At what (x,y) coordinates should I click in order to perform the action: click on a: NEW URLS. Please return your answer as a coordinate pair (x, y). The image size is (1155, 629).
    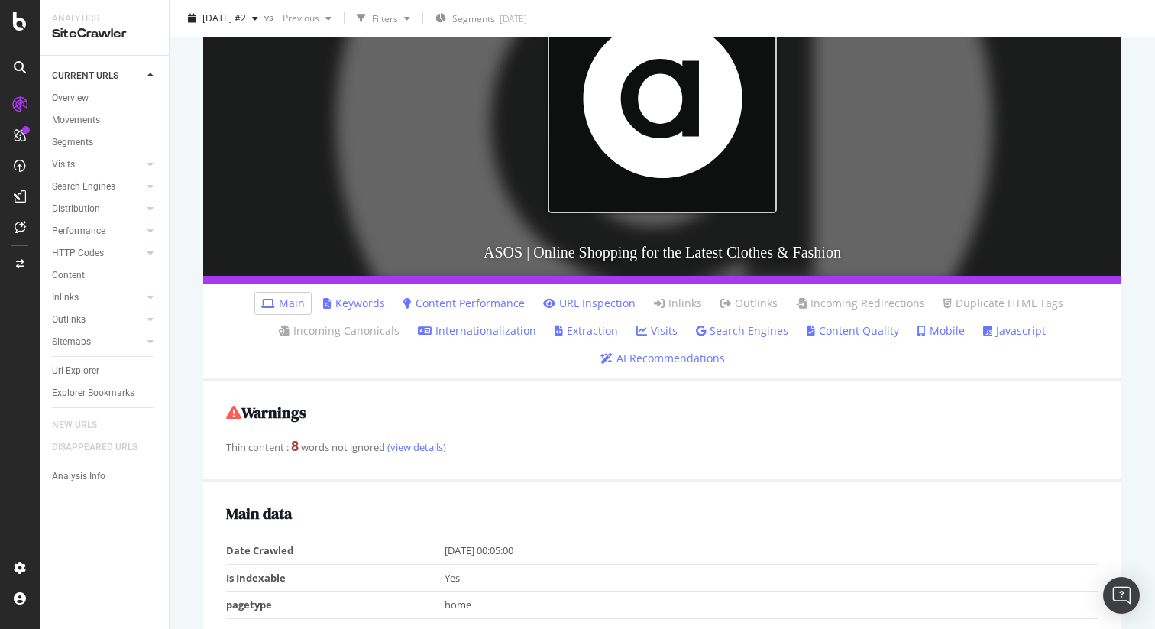
    Looking at the image, I should click on (82, 425).